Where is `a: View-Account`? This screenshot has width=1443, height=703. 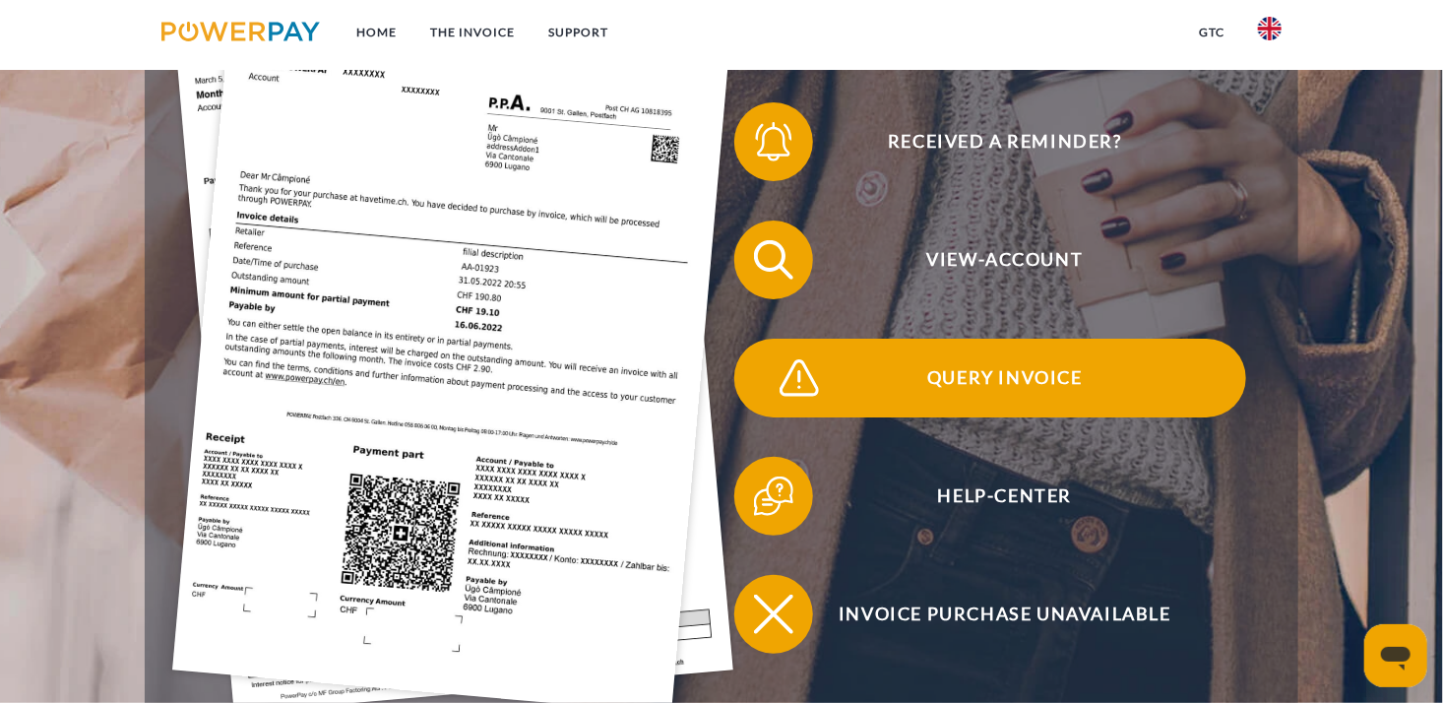 a: View-Account is located at coordinates (990, 260).